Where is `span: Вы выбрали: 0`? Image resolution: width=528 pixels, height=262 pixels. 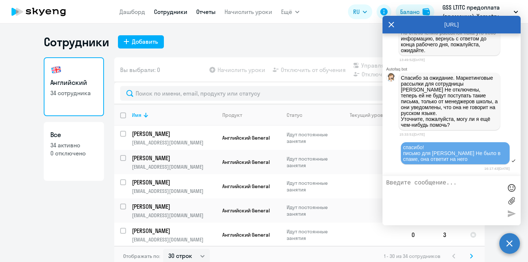
span: Вы выбрали: 0 is located at coordinates (140, 70).